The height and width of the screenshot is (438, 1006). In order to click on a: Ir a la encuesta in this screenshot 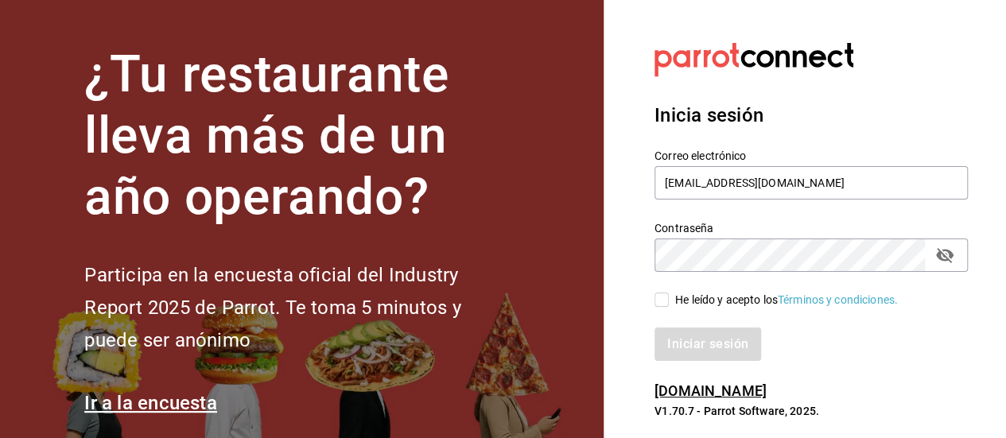, I will do `click(150, 403)`.